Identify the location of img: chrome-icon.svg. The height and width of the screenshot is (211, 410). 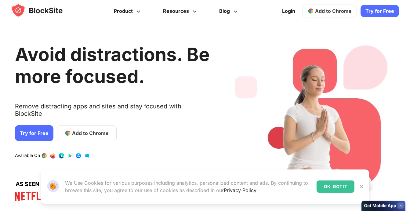
(311, 11).